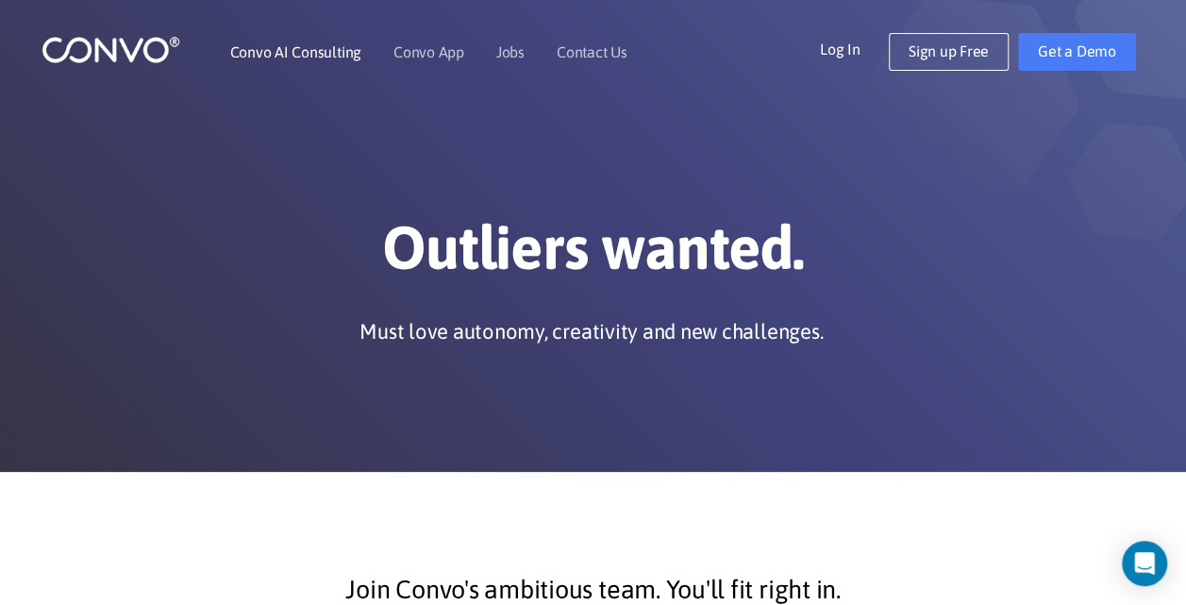 The width and height of the screenshot is (1186, 605). What do you see at coordinates (510, 52) in the screenshot?
I see `a: Jobs` at bounding box center [510, 52].